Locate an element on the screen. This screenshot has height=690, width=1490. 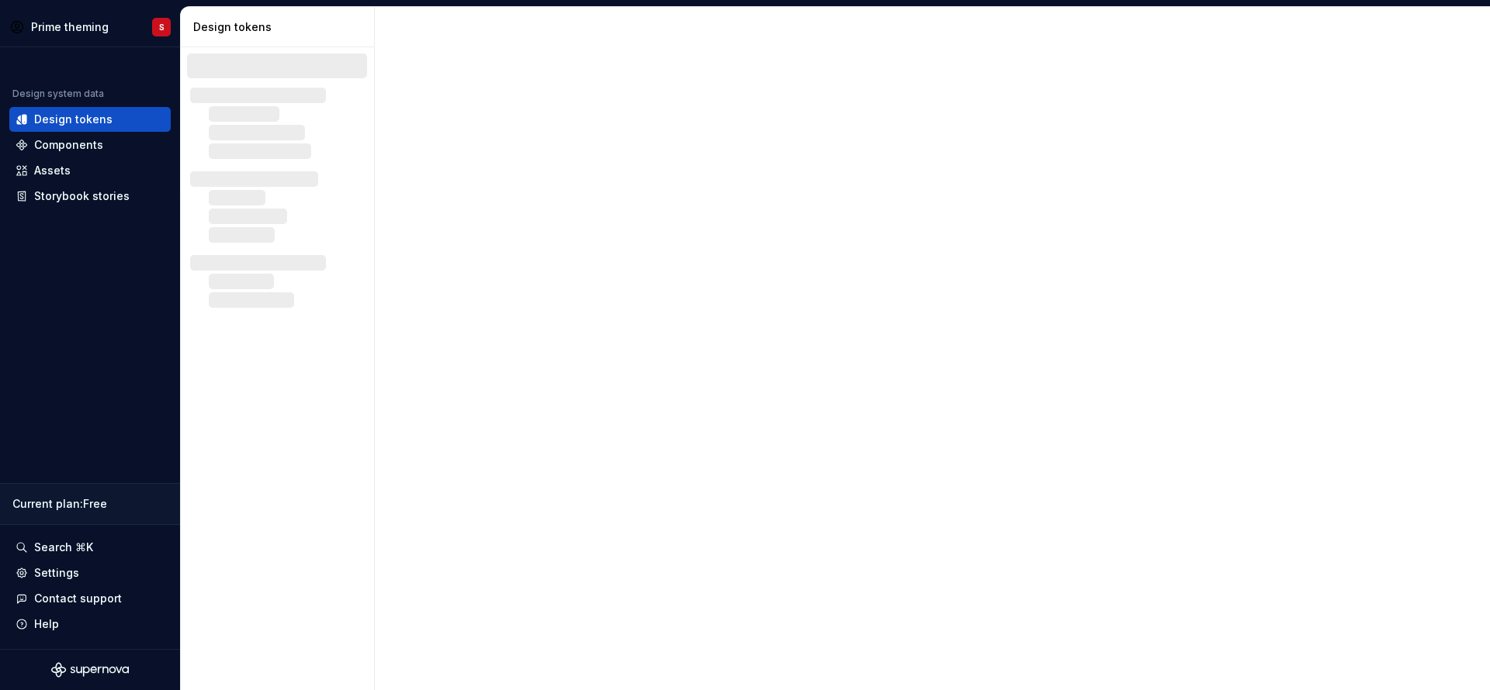
button: Help is located at coordinates (90, 625).